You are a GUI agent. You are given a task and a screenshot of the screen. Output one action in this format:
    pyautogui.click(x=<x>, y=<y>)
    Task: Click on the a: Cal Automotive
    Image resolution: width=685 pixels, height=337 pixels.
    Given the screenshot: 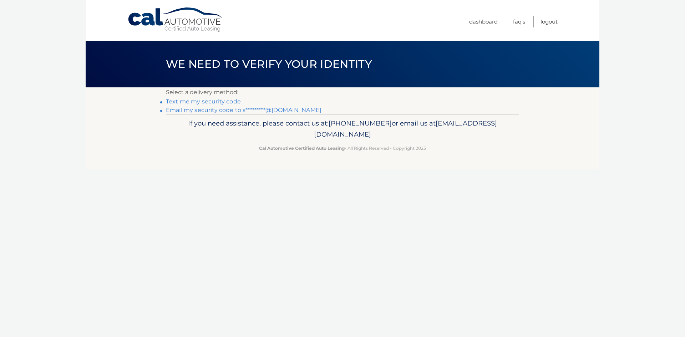 What is the action you would take?
    pyautogui.click(x=175, y=20)
    